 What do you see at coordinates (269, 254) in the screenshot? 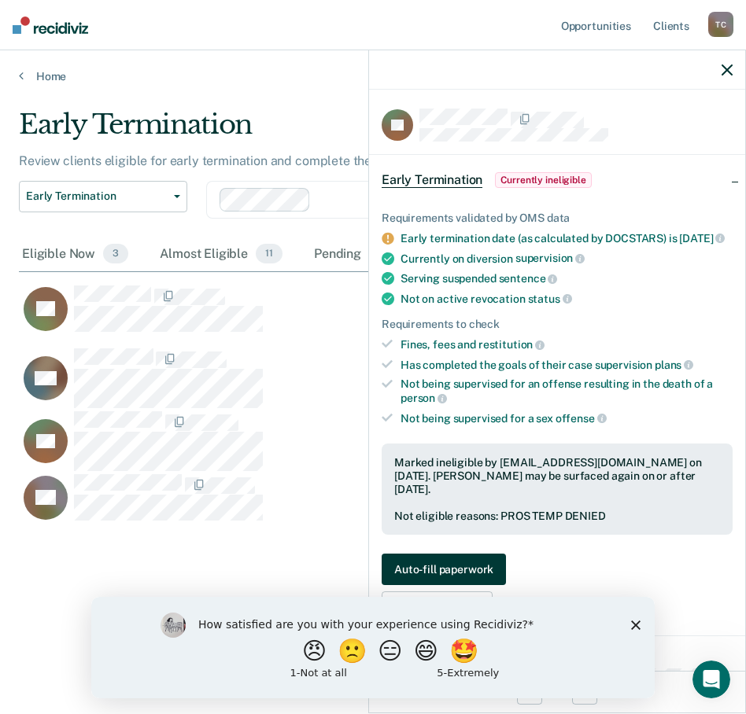
I see `span: 11` at bounding box center [269, 254].